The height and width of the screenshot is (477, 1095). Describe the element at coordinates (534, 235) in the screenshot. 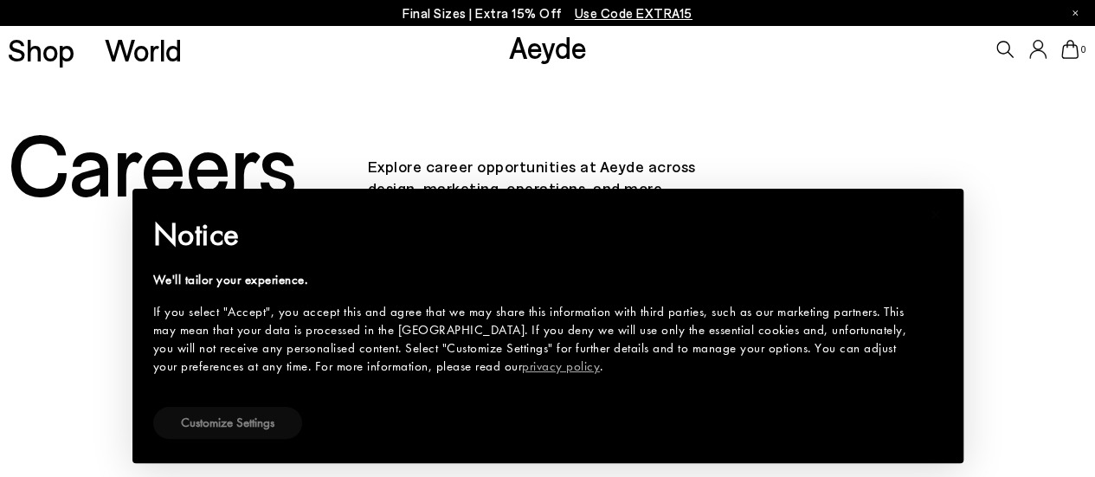

I see `h2: Notice` at that location.